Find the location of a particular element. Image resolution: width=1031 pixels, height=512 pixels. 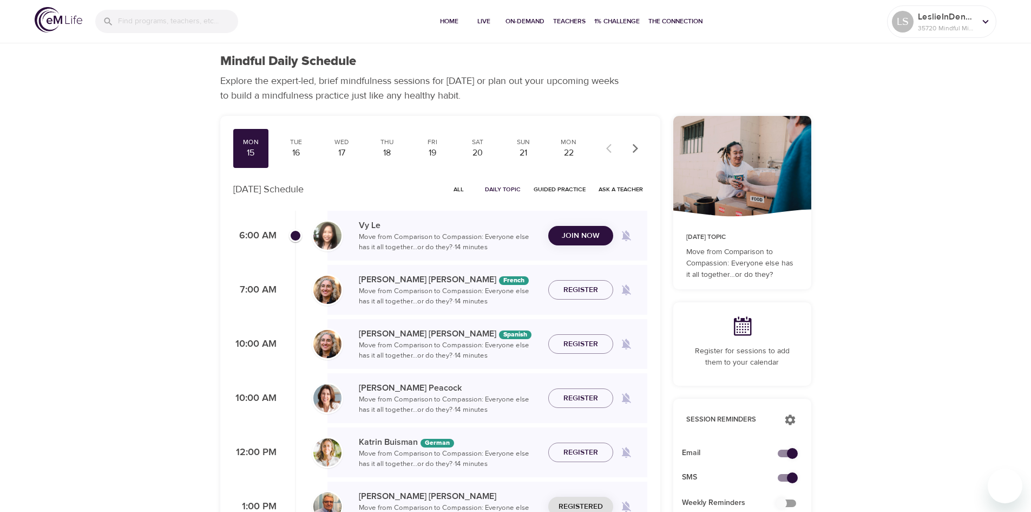

button: Guided Practice is located at coordinates (560, 189).